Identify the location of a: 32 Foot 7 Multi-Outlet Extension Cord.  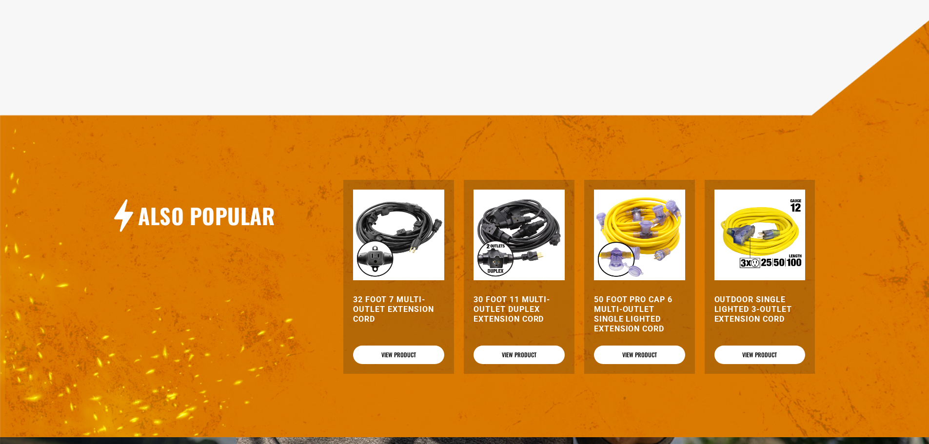
(398, 310).